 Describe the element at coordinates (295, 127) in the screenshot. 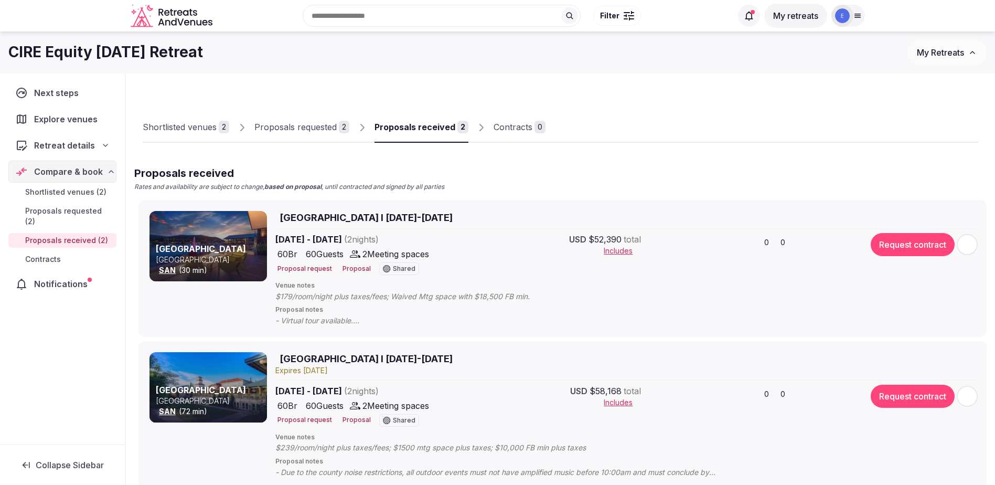

I see `div: Proposals requested` at that location.